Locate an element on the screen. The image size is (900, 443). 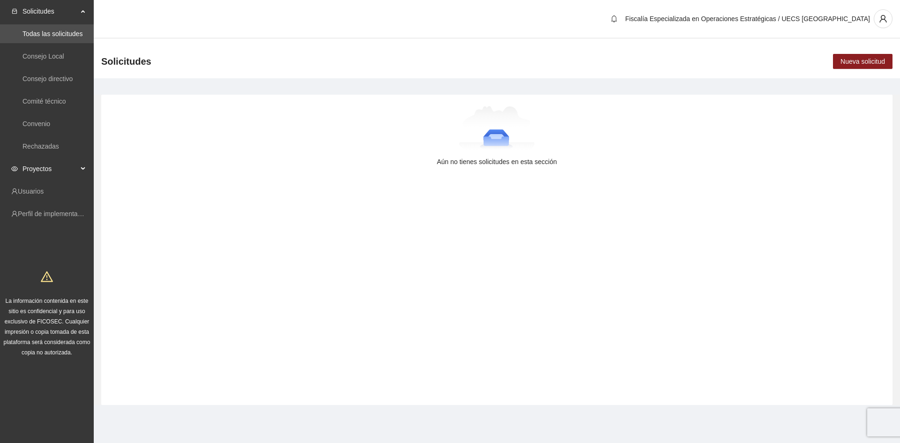
span: bell is located at coordinates (614, 19).